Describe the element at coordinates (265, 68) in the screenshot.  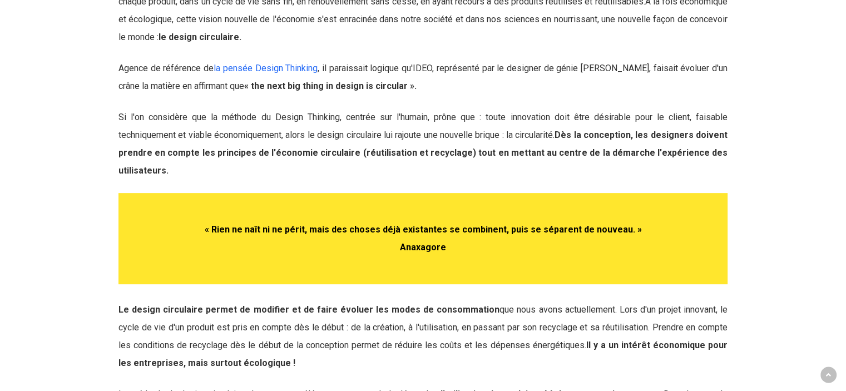
I see `font: la pensée Design Thinking` at that location.